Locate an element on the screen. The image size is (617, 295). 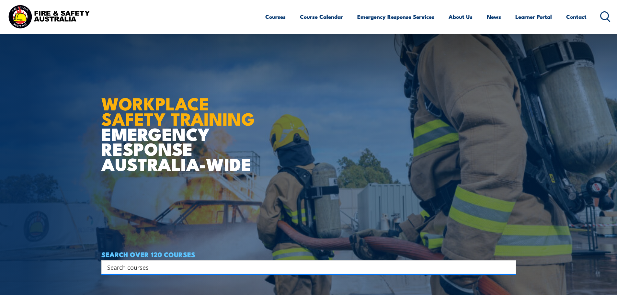
a: Course Calendar is located at coordinates (321, 17).